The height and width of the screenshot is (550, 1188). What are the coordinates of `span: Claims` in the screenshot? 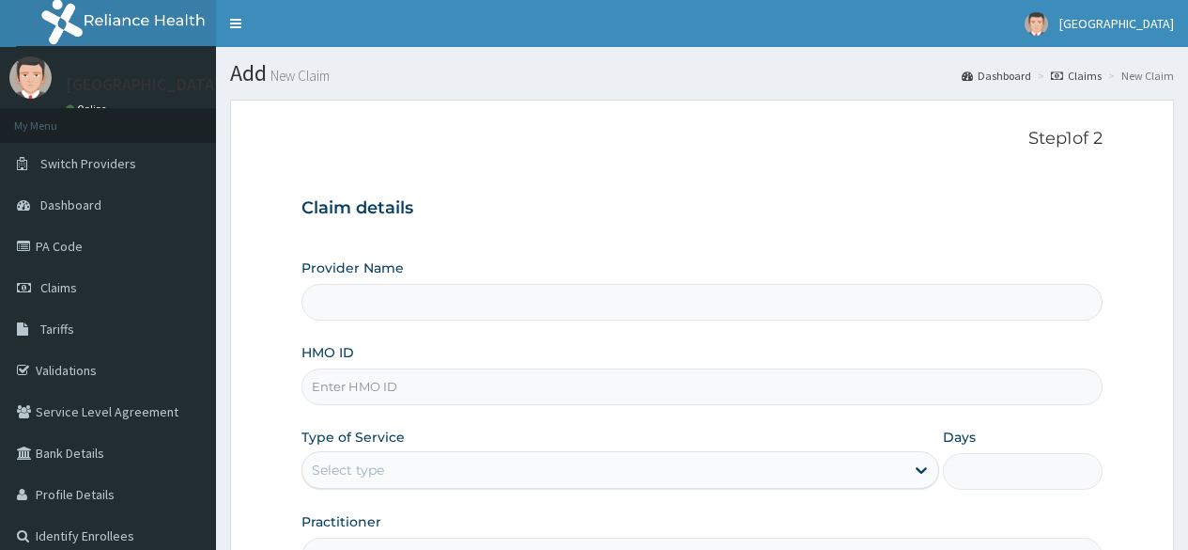 It's located at (58, 287).